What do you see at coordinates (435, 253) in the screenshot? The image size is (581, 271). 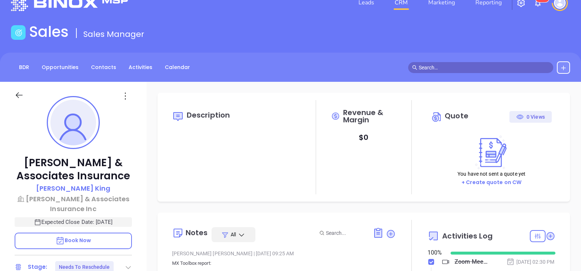 I see `div: 100 %` at bounding box center [435, 253].